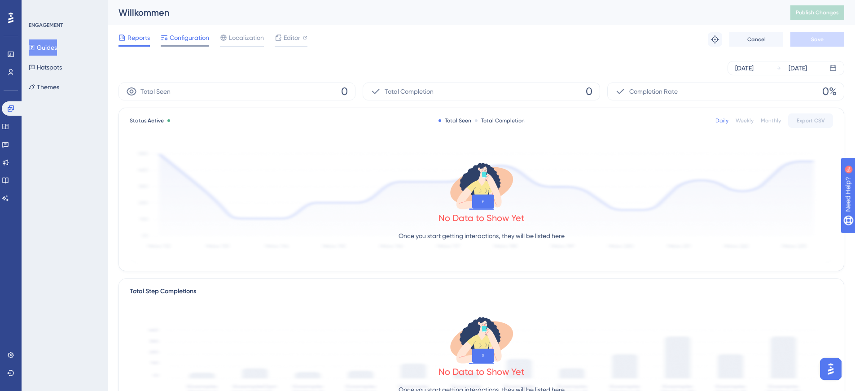  Describe the element at coordinates (817, 13) in the screenshot. I see `button: Publish Changes` at that location.